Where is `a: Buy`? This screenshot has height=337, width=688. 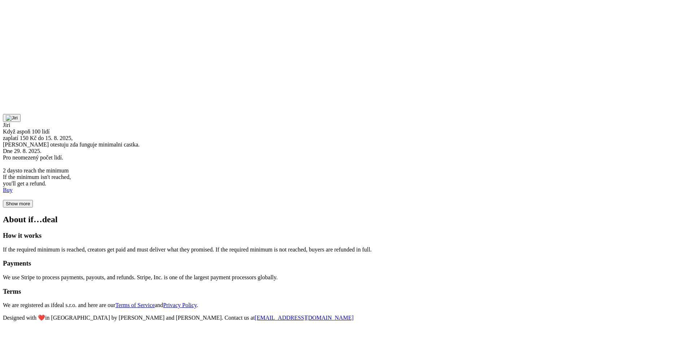
a: Buy is located at coordinates (8, 190).